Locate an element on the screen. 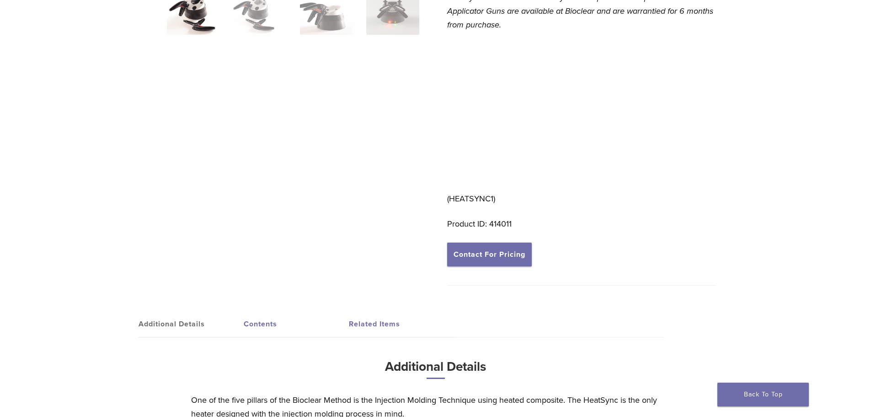  p: Product ID: 414011 is located at coordinates (582, 224).